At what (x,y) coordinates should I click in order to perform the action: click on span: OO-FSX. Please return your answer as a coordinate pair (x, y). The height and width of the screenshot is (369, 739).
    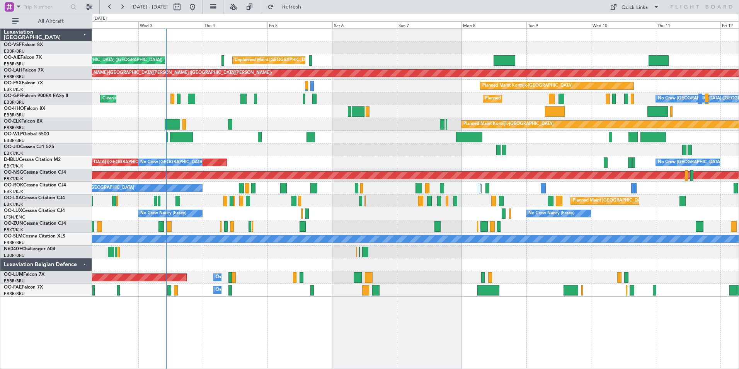
    Looking at the image, I should click on (13, 83).